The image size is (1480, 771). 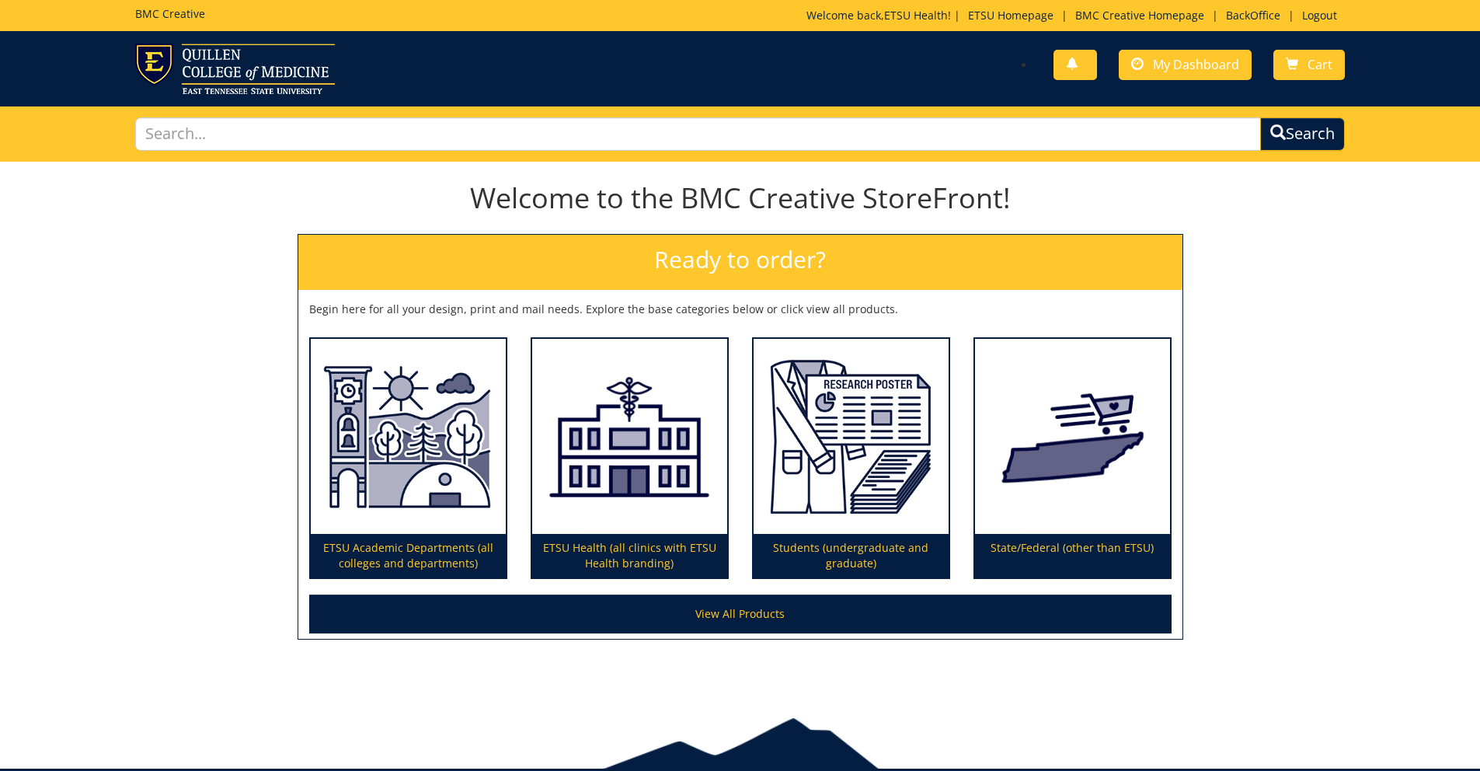 I want to click on img: ETSU Health (all clinics with ETSU Health branding), so click(x=629, y=437).